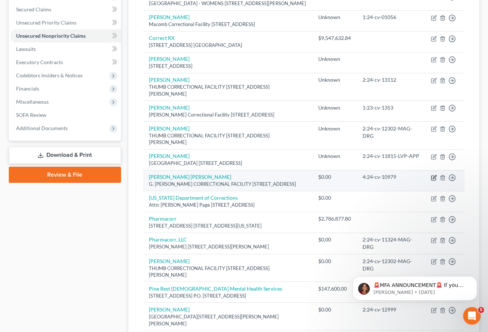 The width and height of the screenshot is (488, 332). What do you see at coordinates (66, 49) in the screenshot?
I see `a: Lawsuits` at bounding box center [66, 49].